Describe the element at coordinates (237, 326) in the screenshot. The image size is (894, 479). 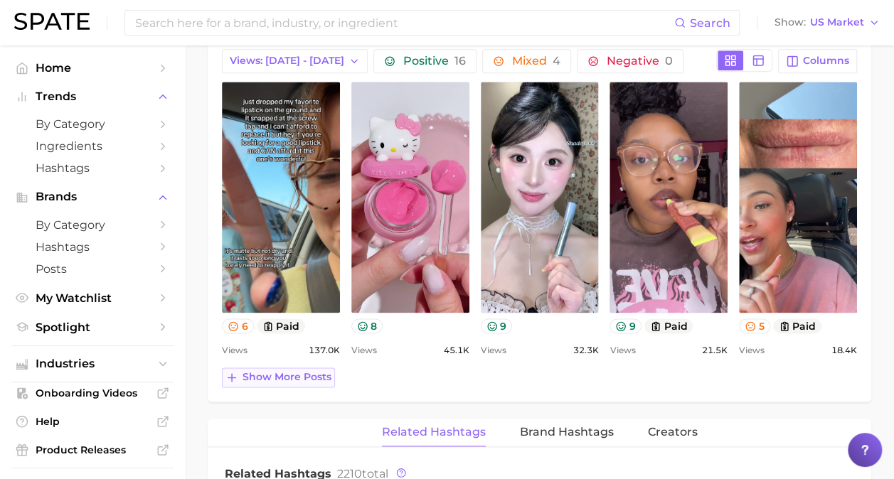
I see `button: 6` at that location.